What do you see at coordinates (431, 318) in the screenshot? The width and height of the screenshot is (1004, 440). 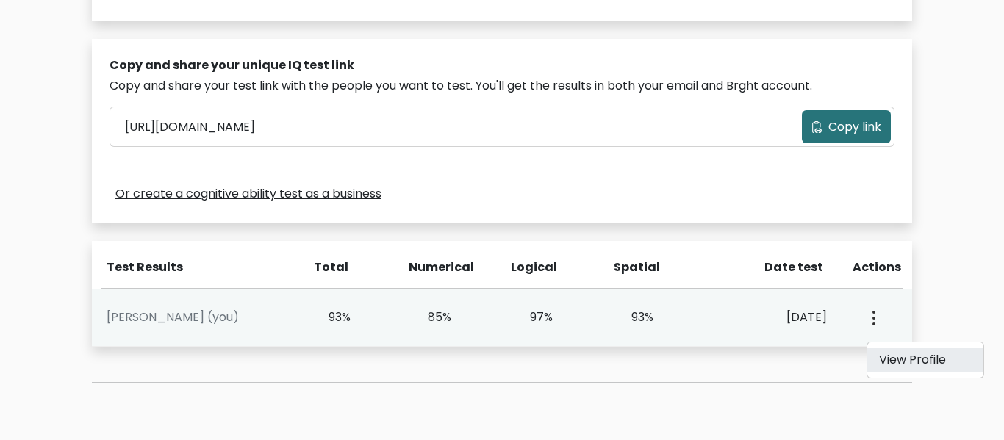 I see `div: 85%` at bounding box center [431, 318].